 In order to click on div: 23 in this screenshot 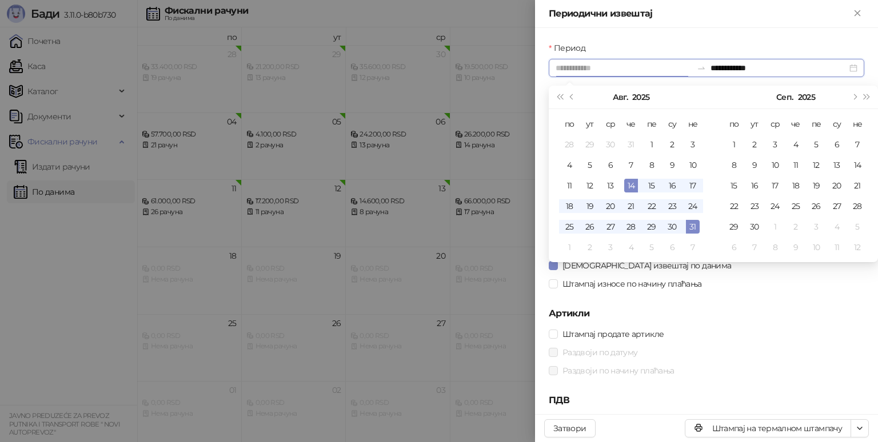, I will do `click(672, 206)`.